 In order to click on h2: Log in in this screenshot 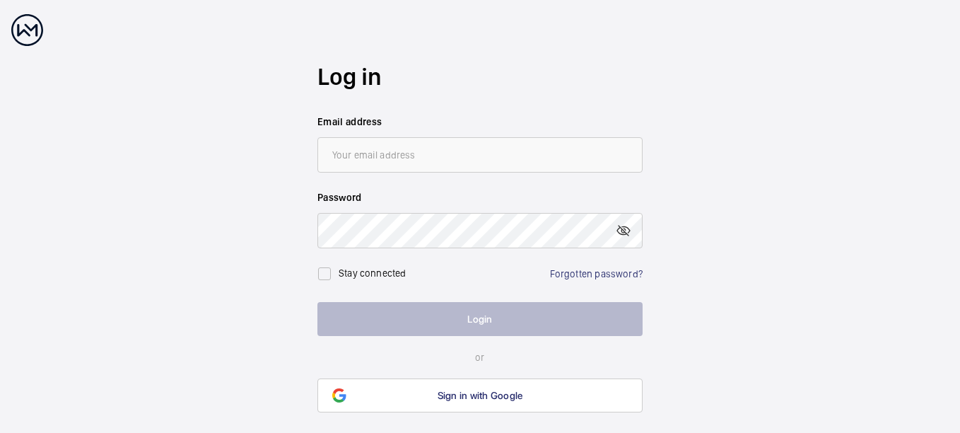, I will do `click(480, 76)`.